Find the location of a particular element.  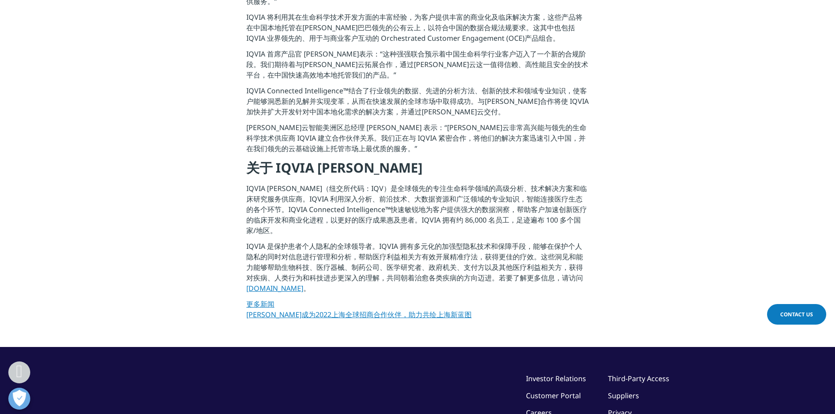

a: Suppliers is located at coordinates (624, 396).